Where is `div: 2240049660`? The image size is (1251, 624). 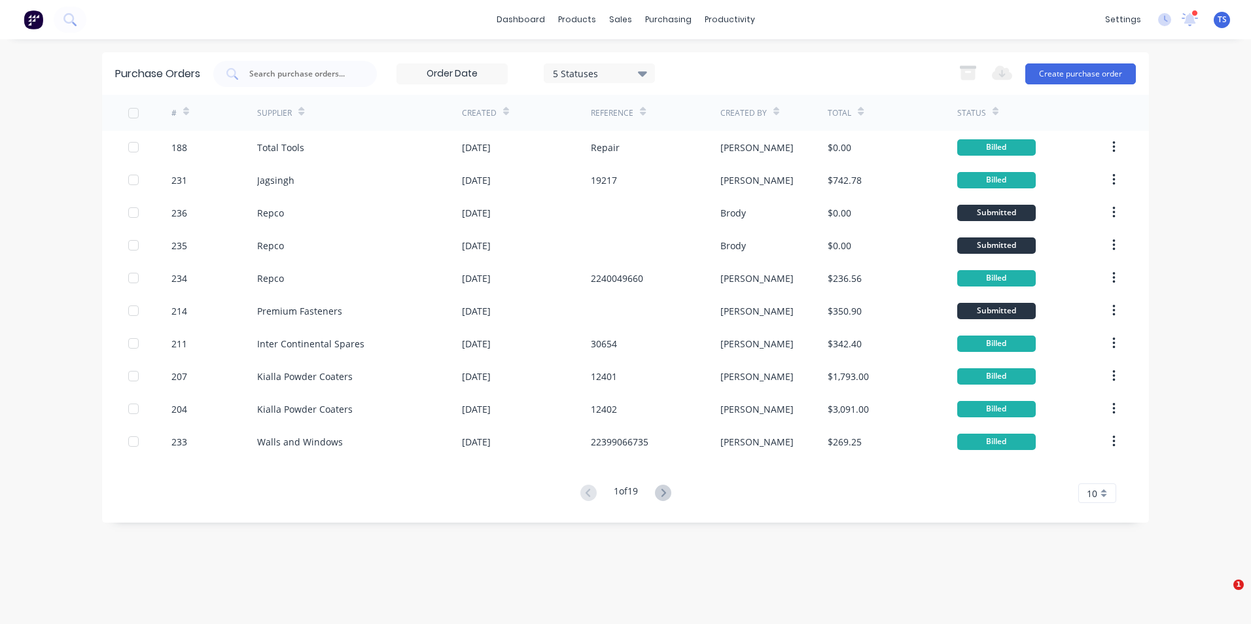 div: 2240049660 is located at coordinates (617, 278).